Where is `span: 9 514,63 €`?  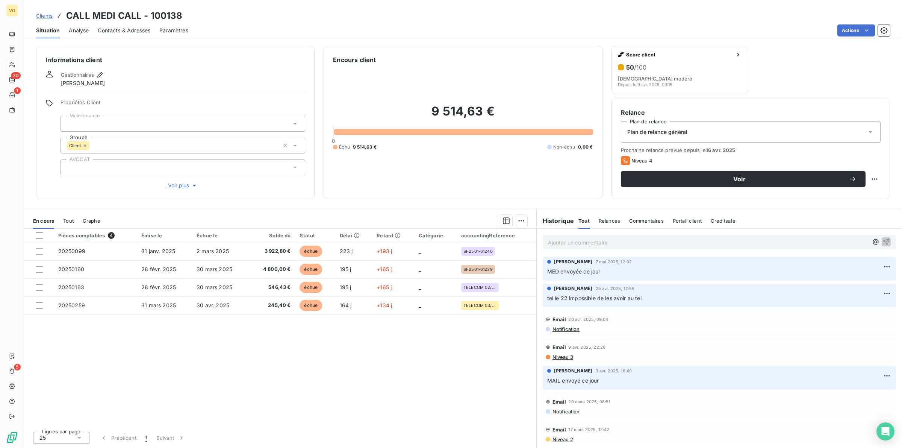 span: 9 514,63 € is located at coordinates (365, 147).